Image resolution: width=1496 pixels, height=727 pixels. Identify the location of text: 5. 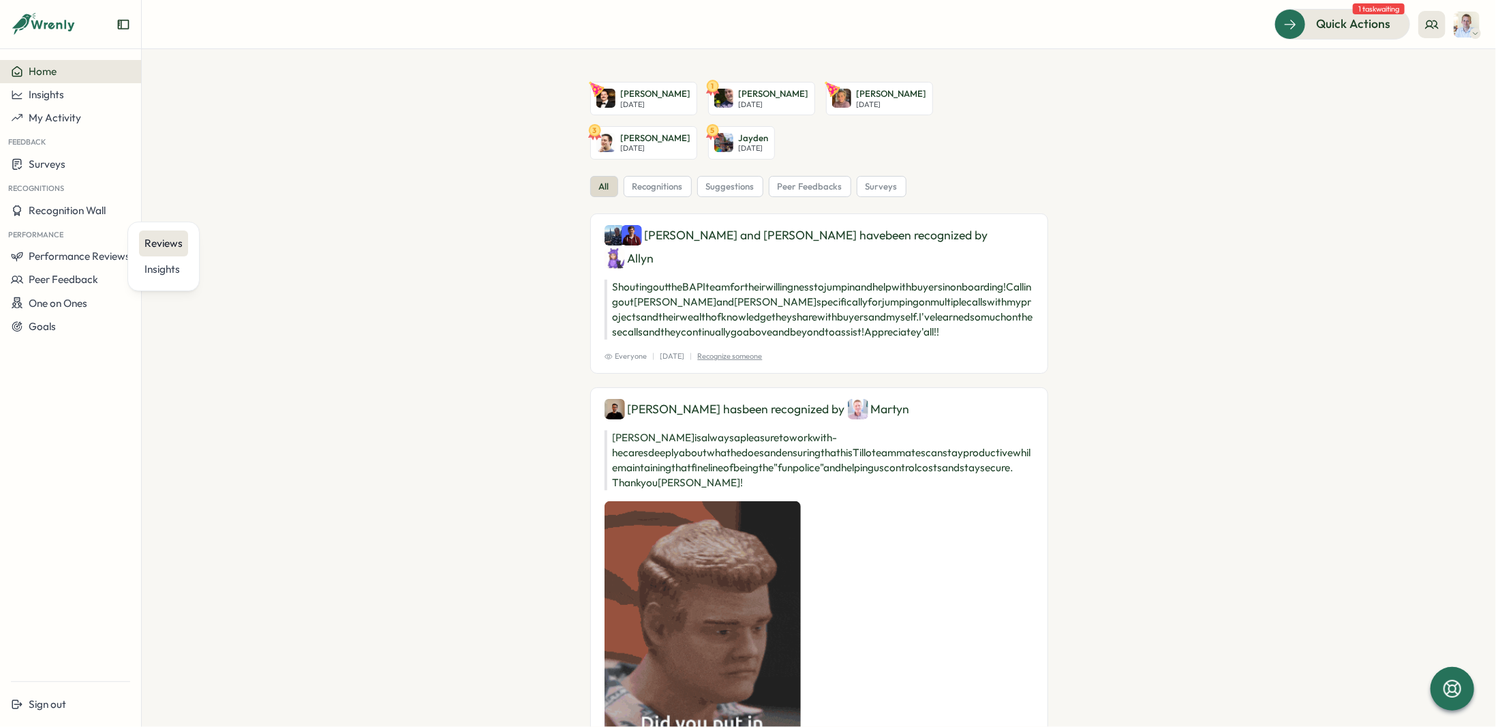
(712, 130).